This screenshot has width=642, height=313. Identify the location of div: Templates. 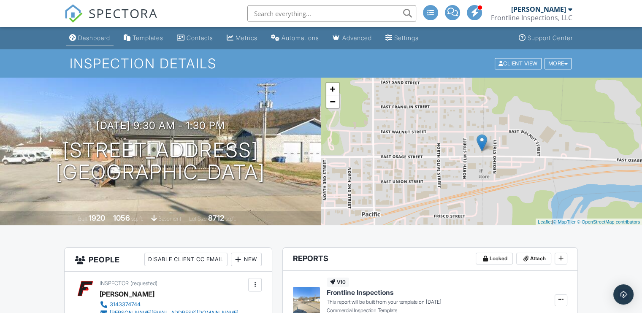
(148, 38).